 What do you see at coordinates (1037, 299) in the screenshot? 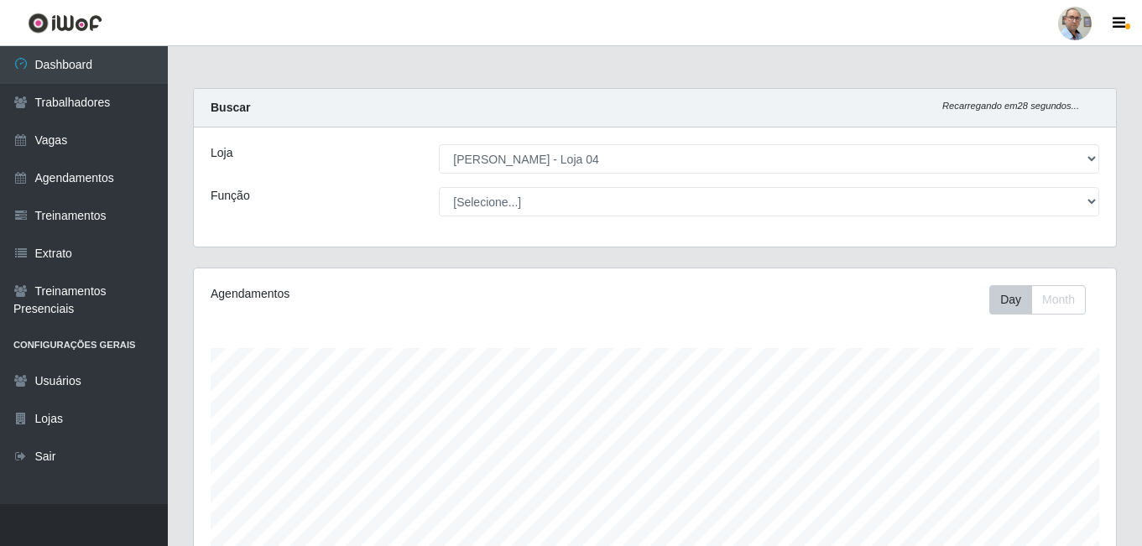
I see `div: First group` at bounding box center [1037, 299].